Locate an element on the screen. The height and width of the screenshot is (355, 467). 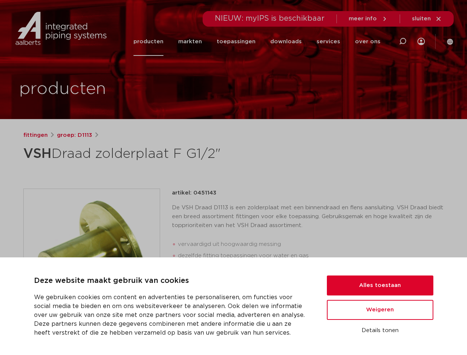
a: downloads is located at coordinates (286, 41).